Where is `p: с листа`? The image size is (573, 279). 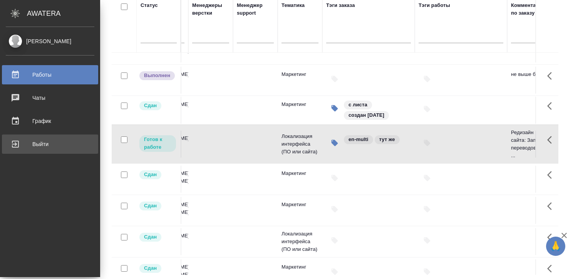 p: с листа is located at coordinates (358, 105).